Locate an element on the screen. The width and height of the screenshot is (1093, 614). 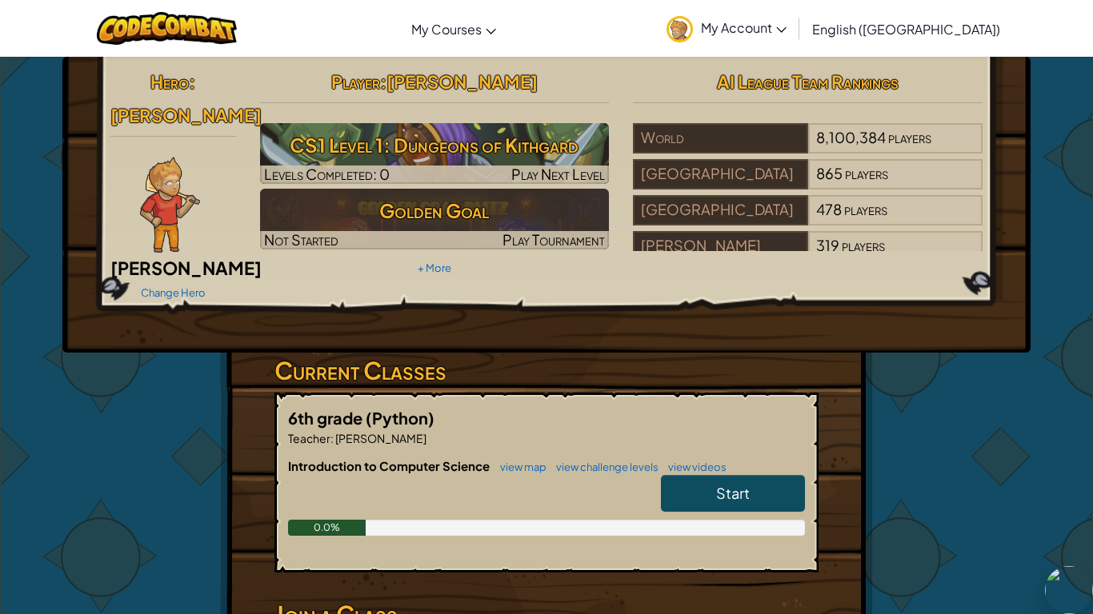
a: Golden GoalNot StartedPlay Tournament is located at coordinates (434, 219).